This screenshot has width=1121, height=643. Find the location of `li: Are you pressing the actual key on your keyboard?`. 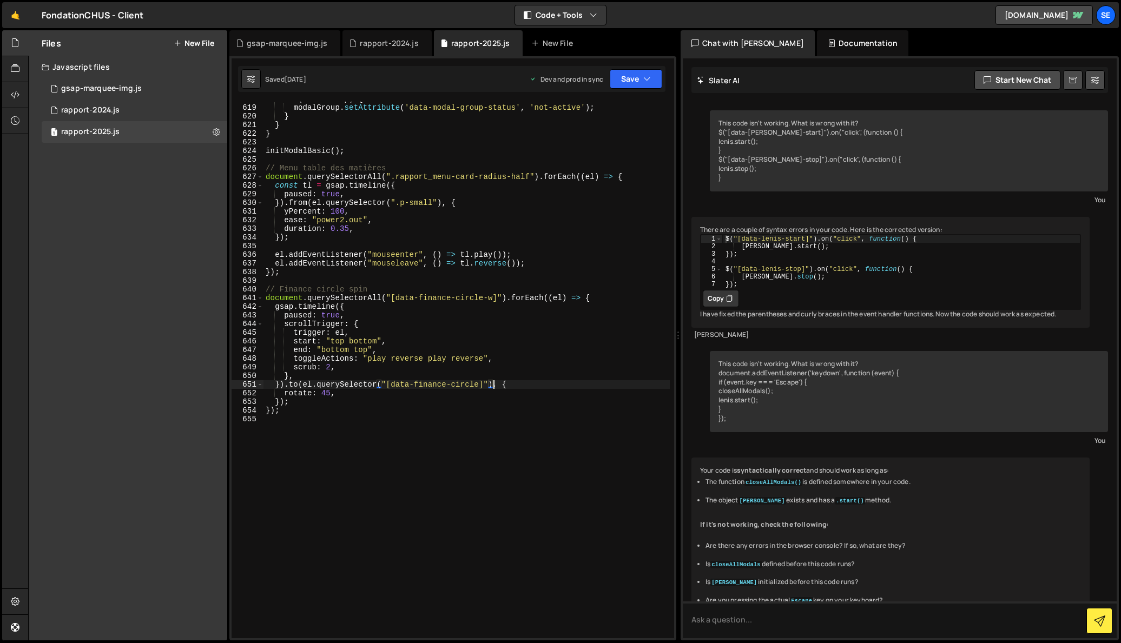

li: Are you pressing the actual key on your keyboard? is located at coordinates (893, 601).